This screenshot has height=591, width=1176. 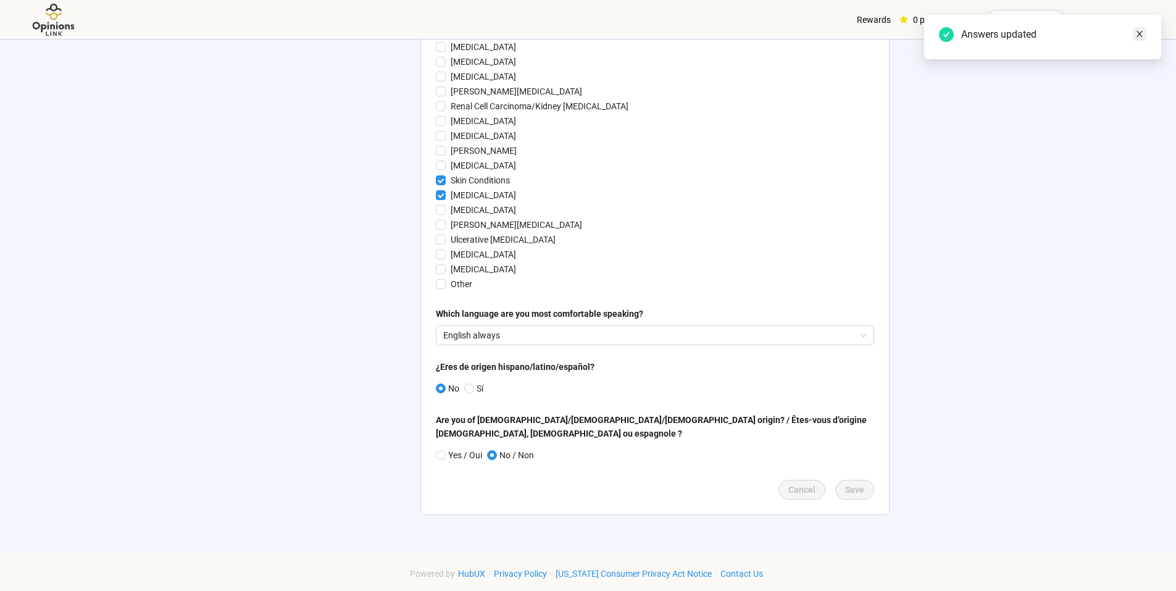 What do you see at coordinates (904, 20) in the screenshot?
I see `span: star` at bounding box center [904, 20].